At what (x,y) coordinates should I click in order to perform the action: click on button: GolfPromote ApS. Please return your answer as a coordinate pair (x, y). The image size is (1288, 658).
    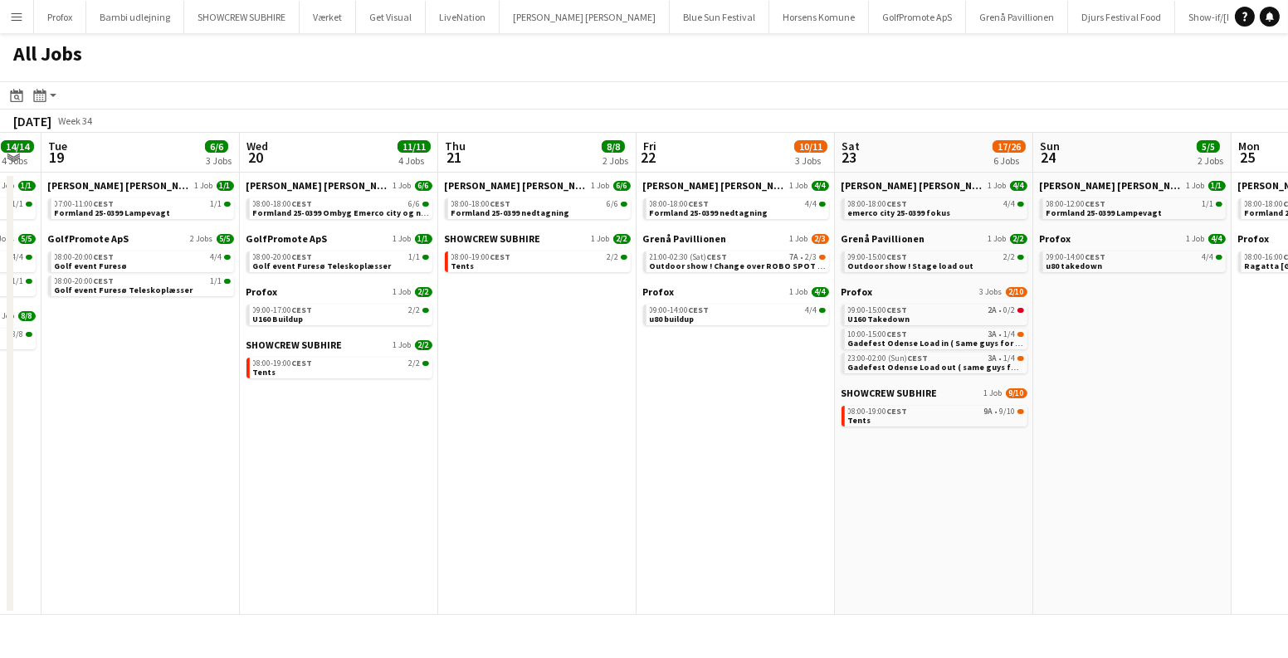
    Looking at the image, I should click on (917, 17).